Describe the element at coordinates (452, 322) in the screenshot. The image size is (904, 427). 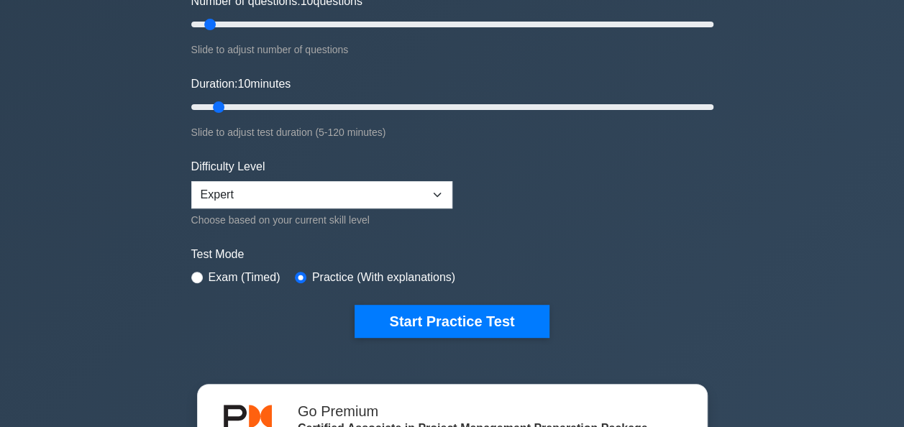
I see `button: Start Practice Test` at that location.